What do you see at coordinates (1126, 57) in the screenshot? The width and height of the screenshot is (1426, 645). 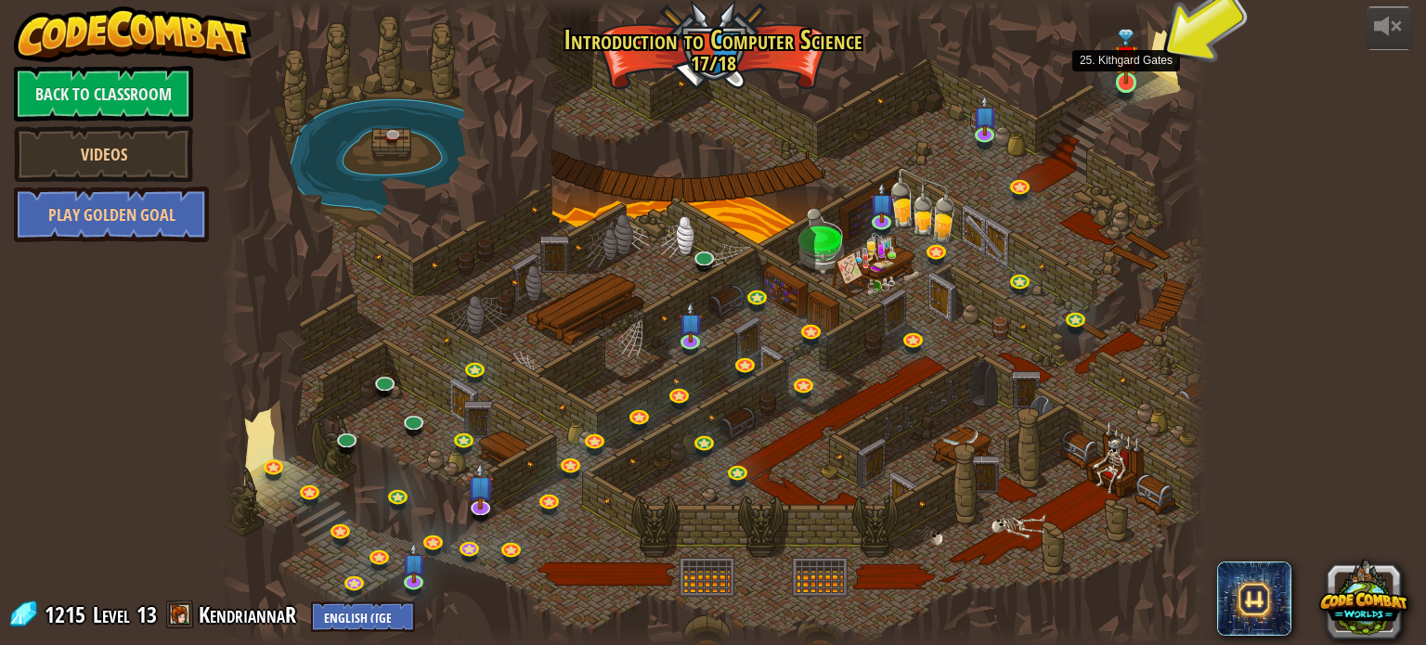 I see `img: level-banner-special.png` at bounding box center [1126, 57].